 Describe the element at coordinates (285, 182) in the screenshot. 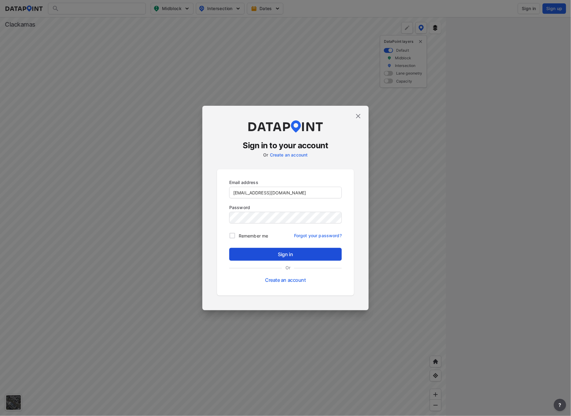

I see `p: Email address` at that location.